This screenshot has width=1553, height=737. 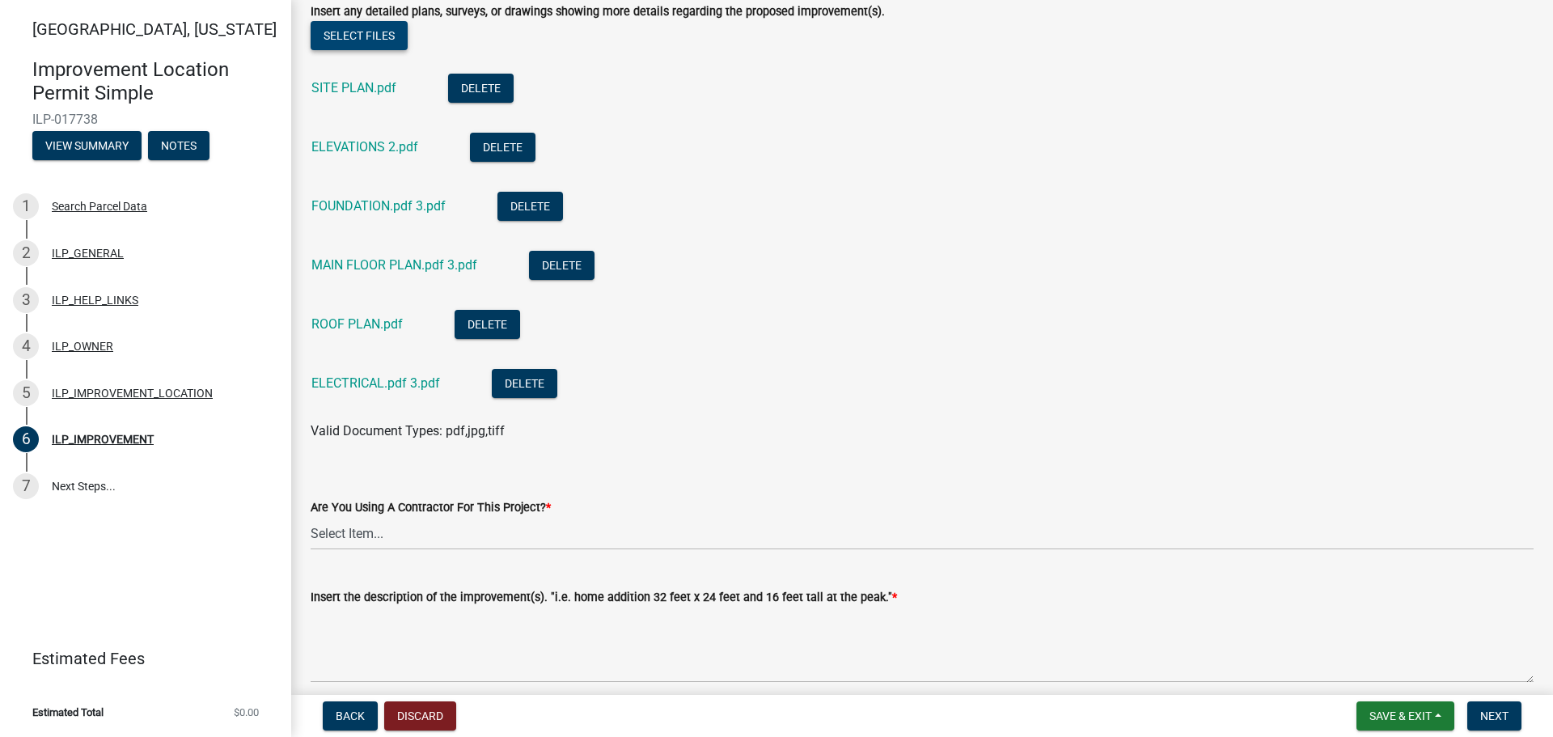 I want to click on div: 7, so click(x=26, y=486).